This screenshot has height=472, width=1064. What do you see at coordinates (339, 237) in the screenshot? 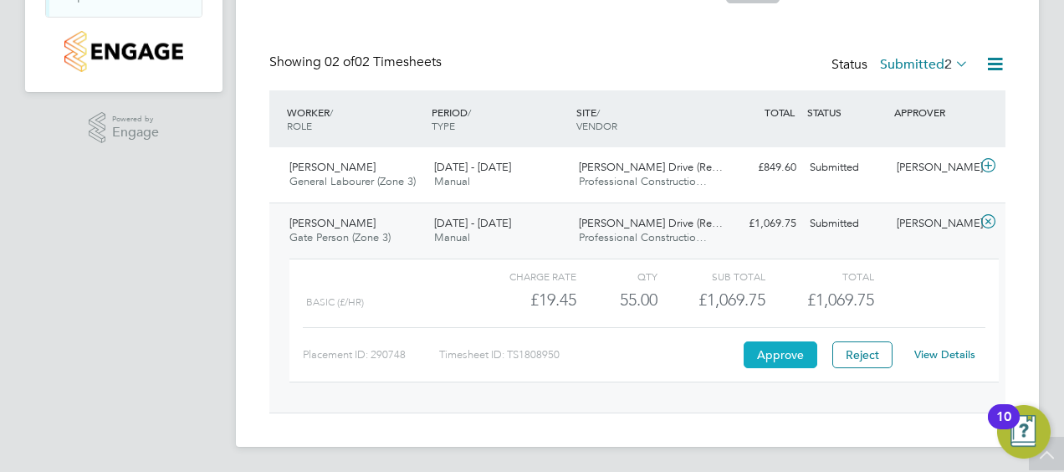
I see `span: Gate Person (Zone 3)` at bounding box center [339, 237].